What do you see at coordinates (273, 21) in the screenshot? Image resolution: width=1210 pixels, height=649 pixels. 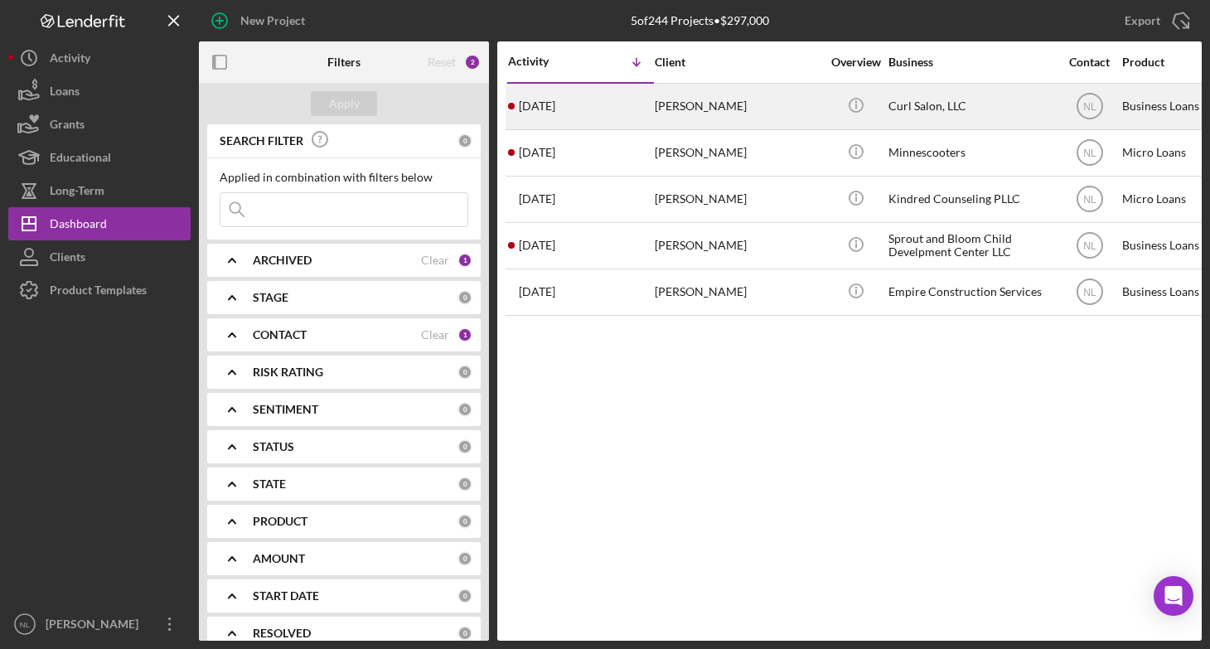 I see `div: New Project` at bounding box center [273, 21].